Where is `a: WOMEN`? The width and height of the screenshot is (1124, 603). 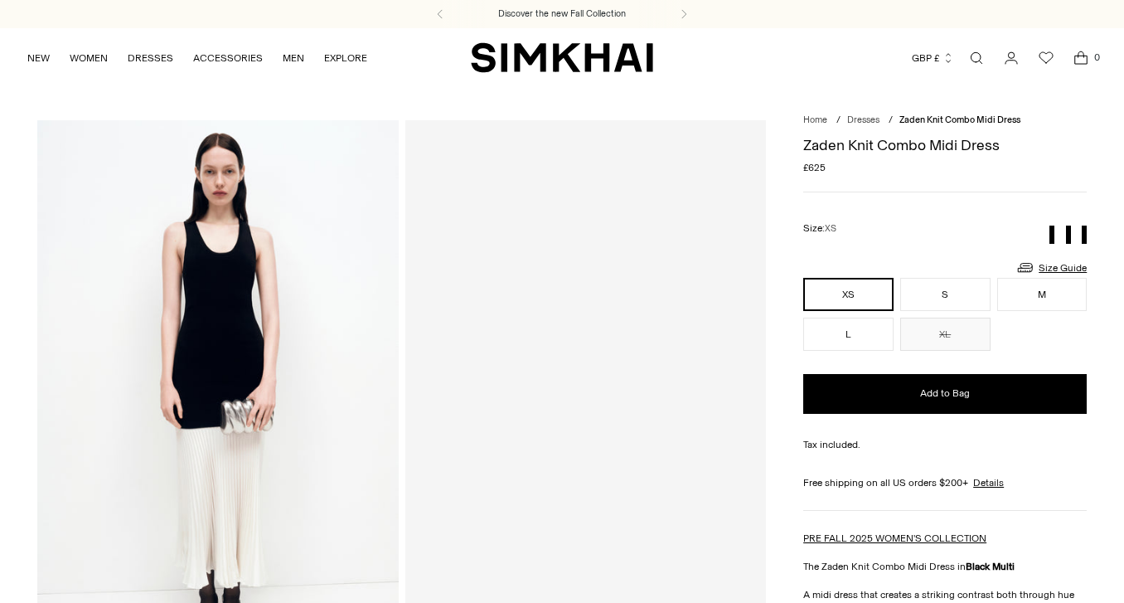
a: WOMEN is located at coordinates (89, 58).